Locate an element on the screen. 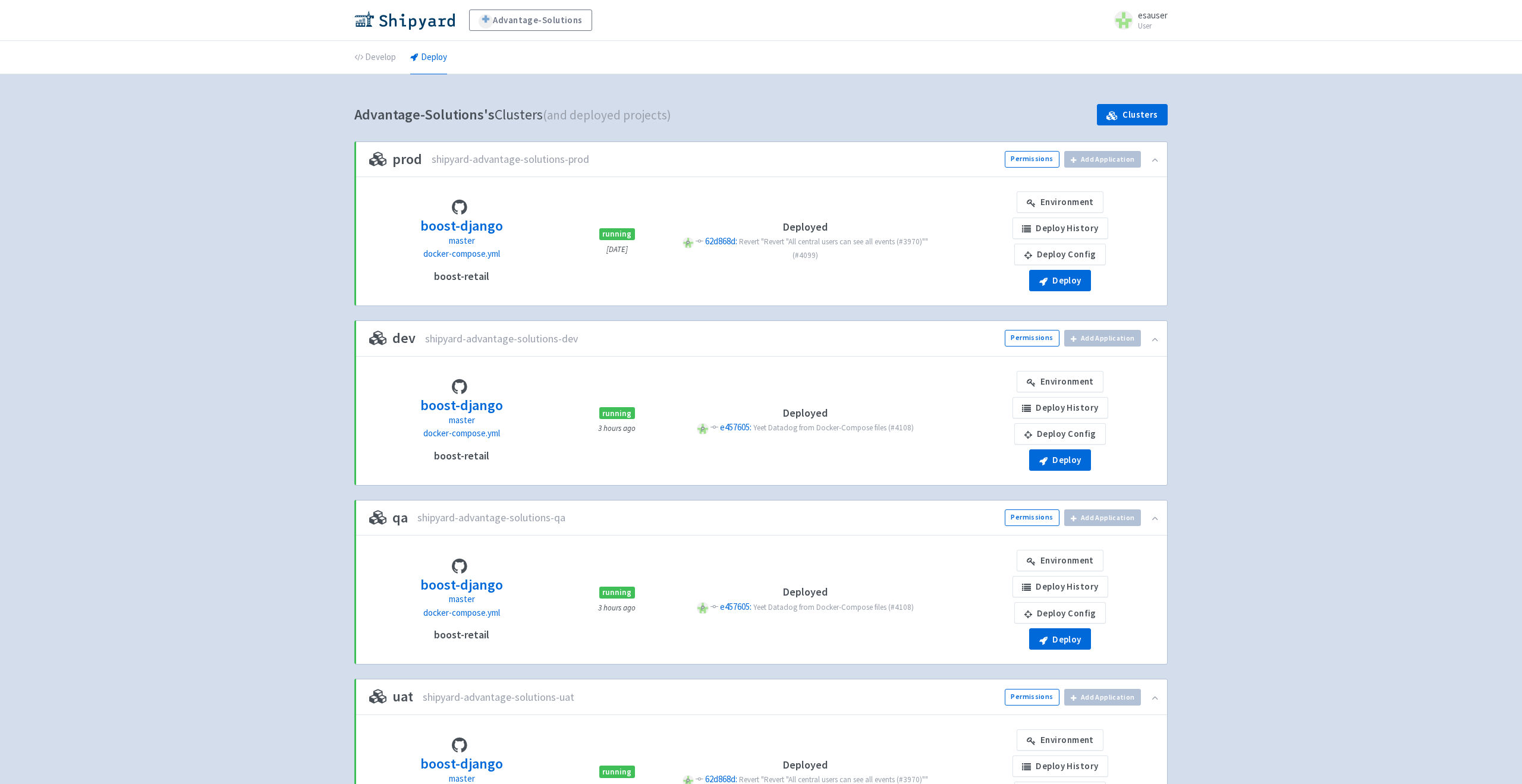 Image resolution: width=1522 pixels, height=784 pixels. a: Develop is located at coordinates (375, 58).